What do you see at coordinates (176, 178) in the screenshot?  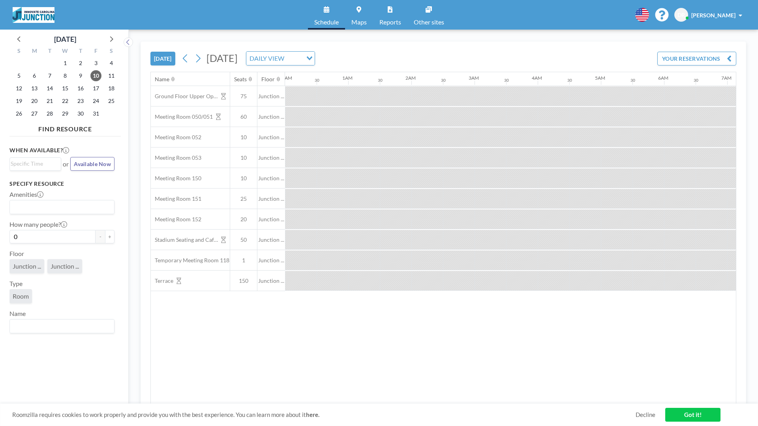 I see `span: Meeting Room 150` at bounding box center [176, 178].